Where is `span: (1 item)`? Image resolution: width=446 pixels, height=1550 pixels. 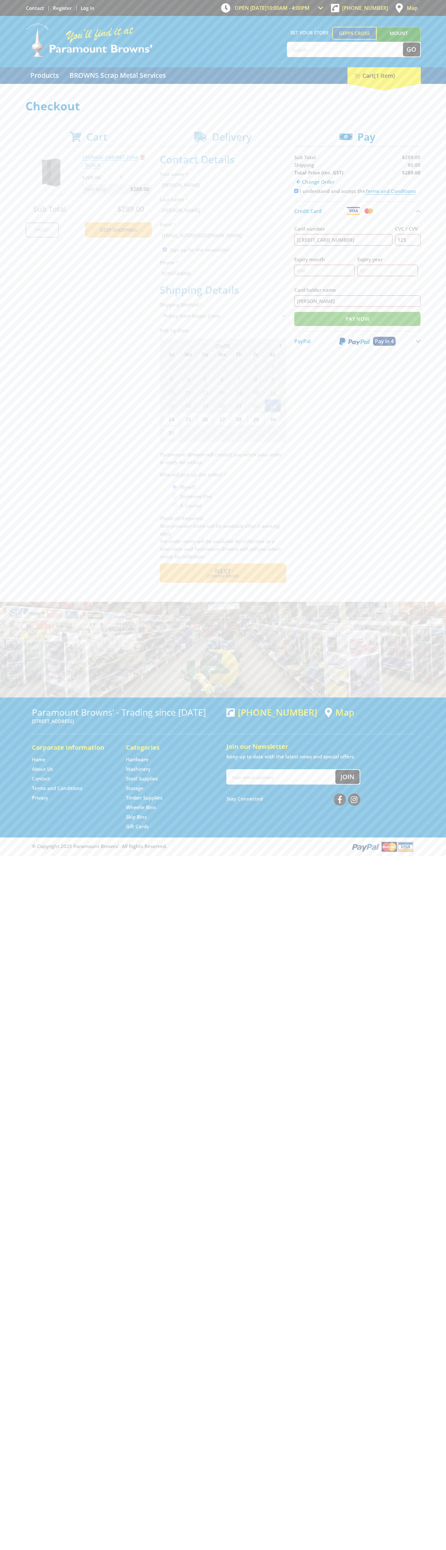 span: (1 item) is located at coordinates (385, 76).